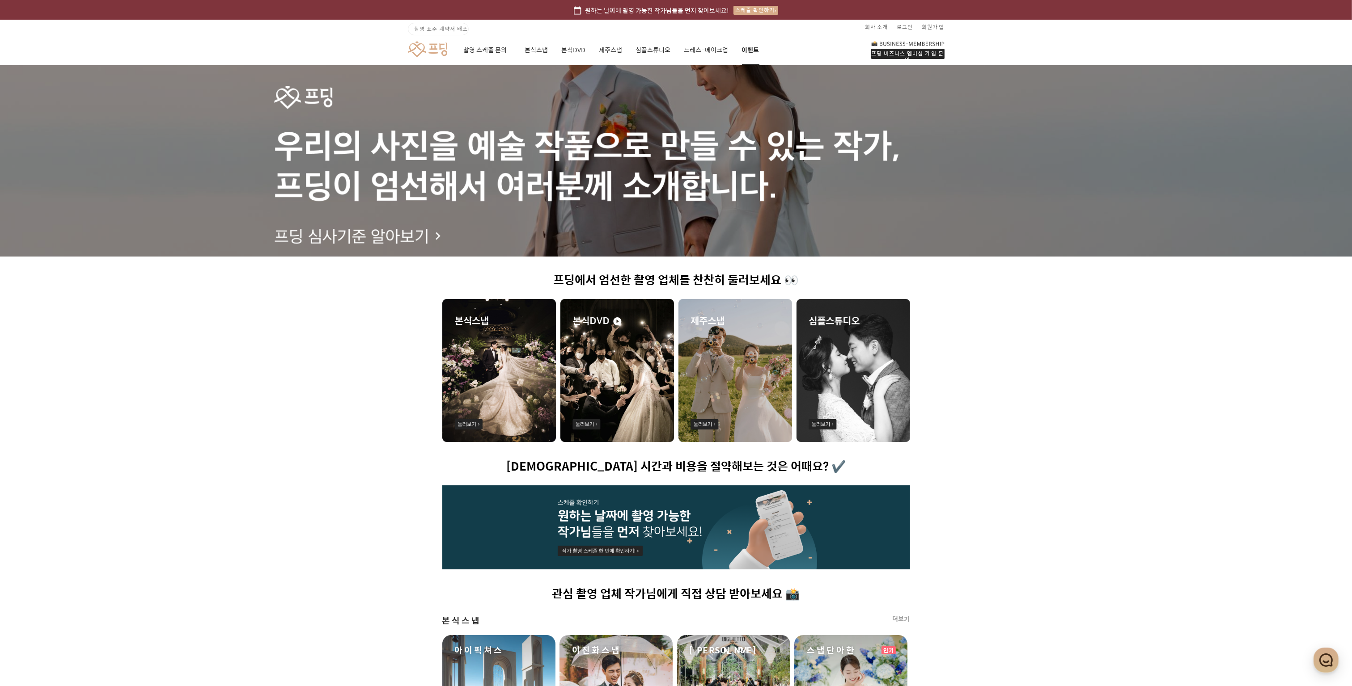  I want to click on a: 홈, so click(31, 295).